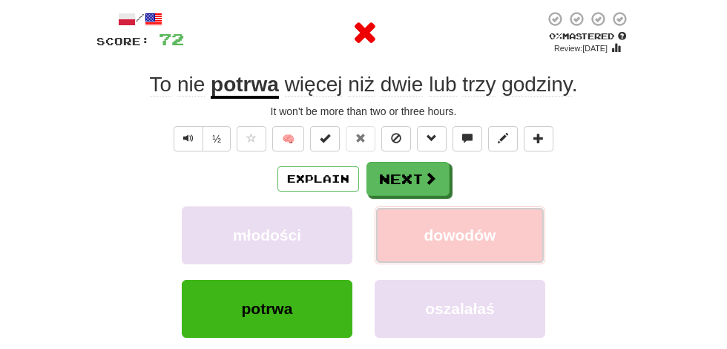  What do you see at coordinates (396, 139) in the screenshot?
I see `button: Ignore sentence (alt+i)` at bounding box center [396, 139].